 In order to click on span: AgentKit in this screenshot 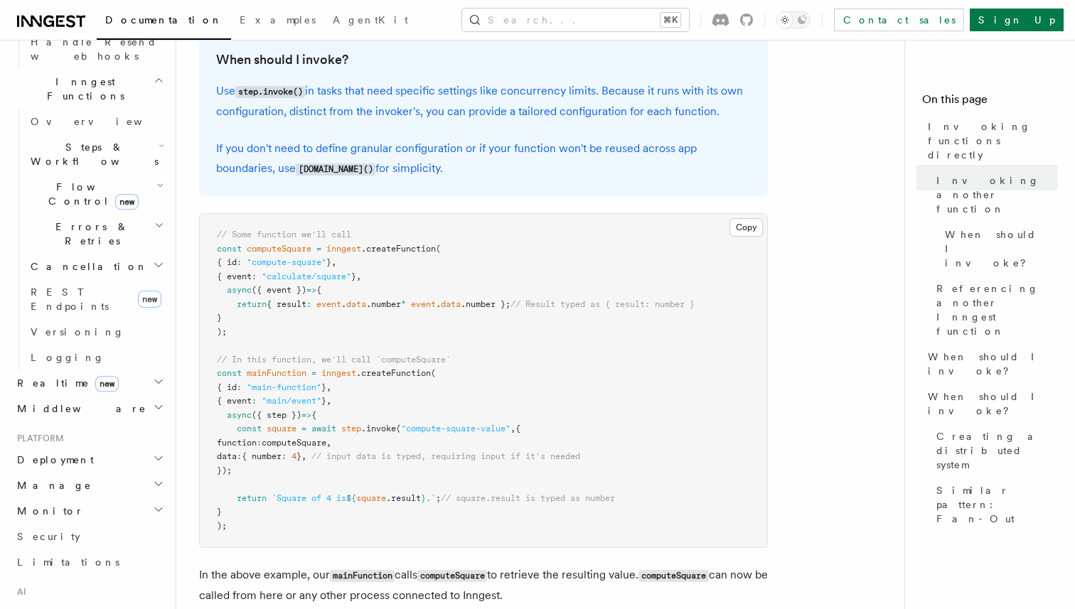, I will do `click(370, 20)`.